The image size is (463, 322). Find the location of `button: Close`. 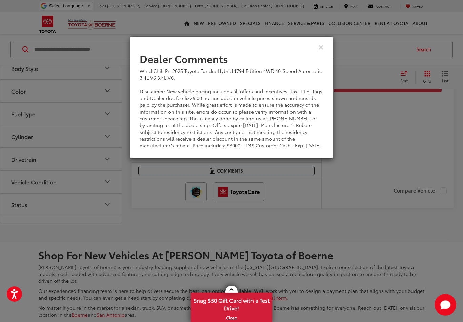

button: Close is located at coordinates (321, 47).